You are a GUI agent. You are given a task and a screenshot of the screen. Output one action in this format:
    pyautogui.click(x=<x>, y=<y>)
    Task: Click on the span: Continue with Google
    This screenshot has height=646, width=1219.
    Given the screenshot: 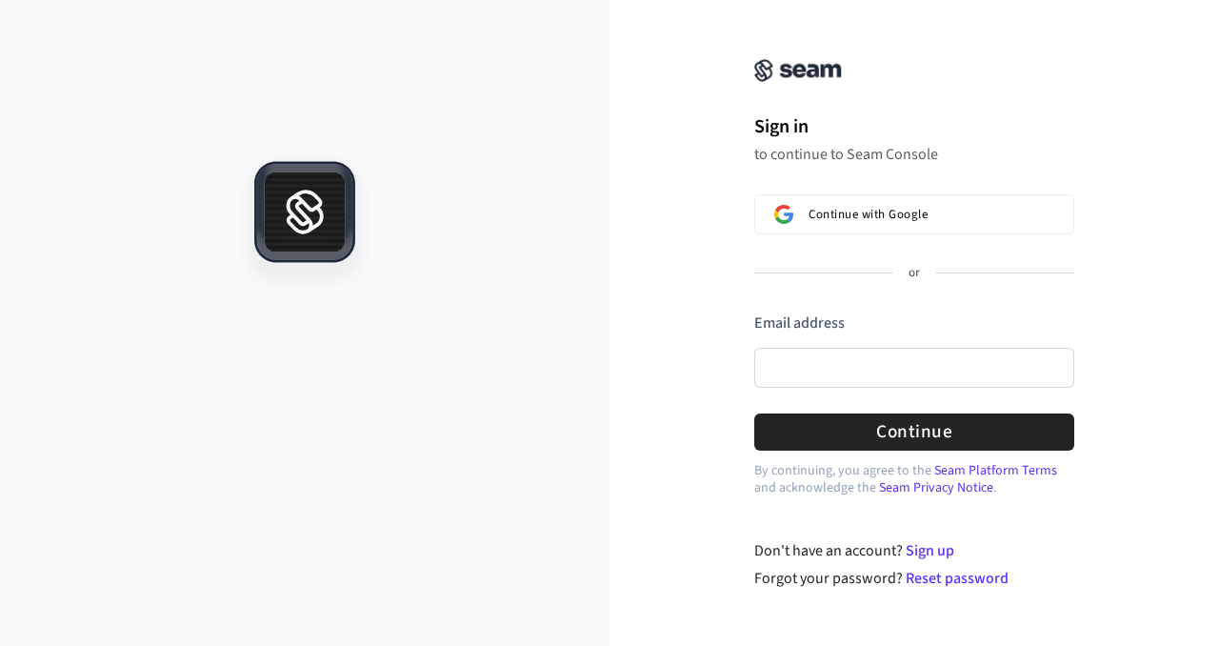 What is the action you would take?
    pyautogui.click(x=868, y=214)
    